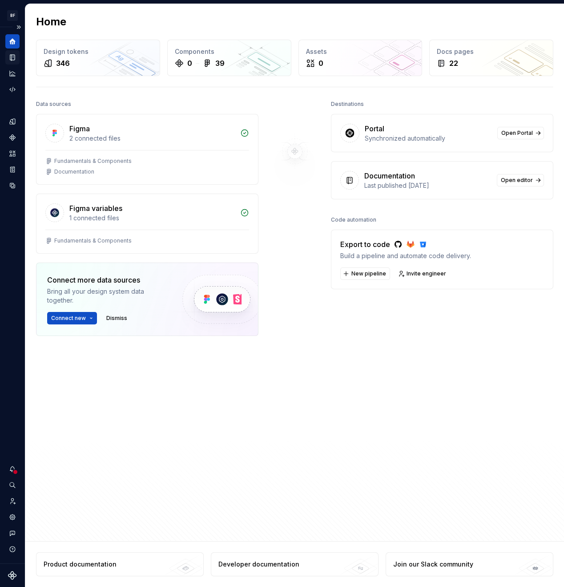  Describe the element at coordinates (517, 133) in the screenshot. I see `span: Open Portal` at that location.